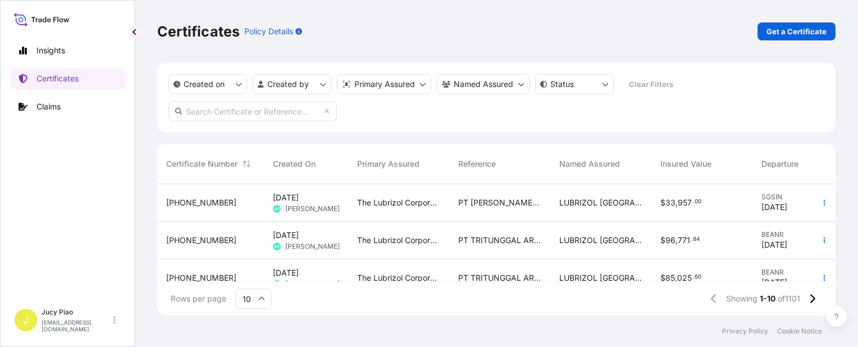  I want to click on button: distributor Filter options, so click(384, 84).